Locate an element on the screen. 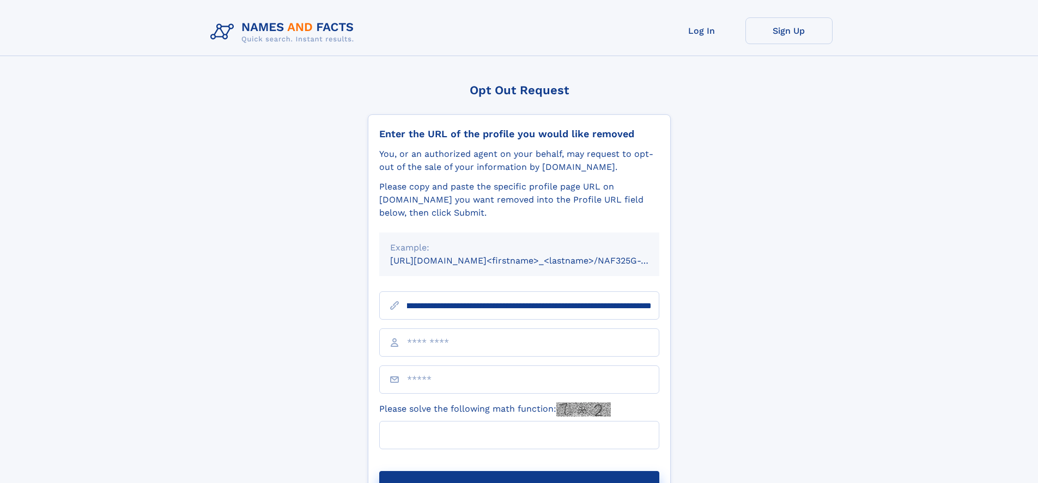 The height and width of the screenshot is (483, 1038). label: Please solve the following math function: is located at coordinates (495, 410).